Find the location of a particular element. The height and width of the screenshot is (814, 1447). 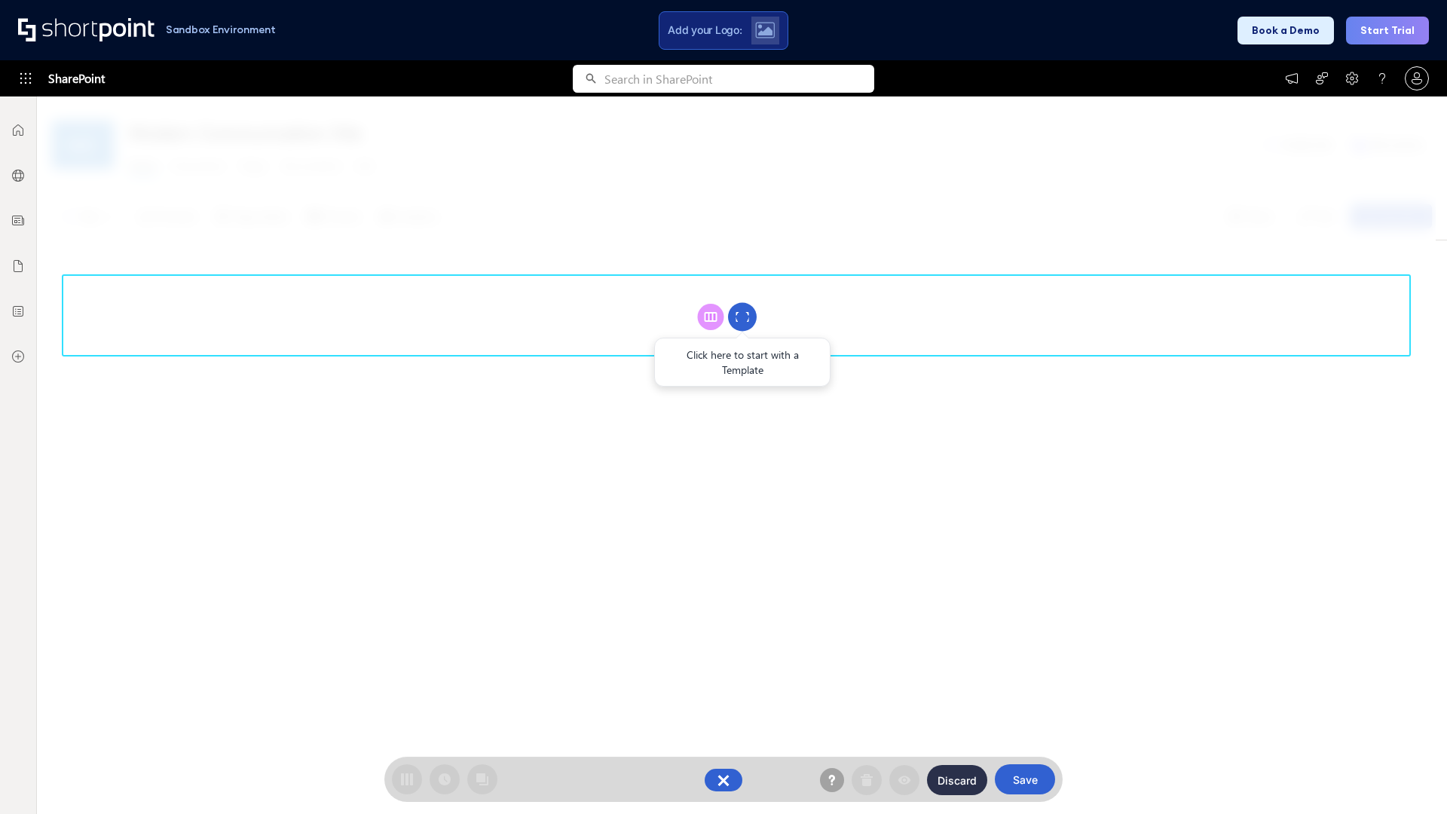

span: Add your Logo: is located at coordinates (705, 30).